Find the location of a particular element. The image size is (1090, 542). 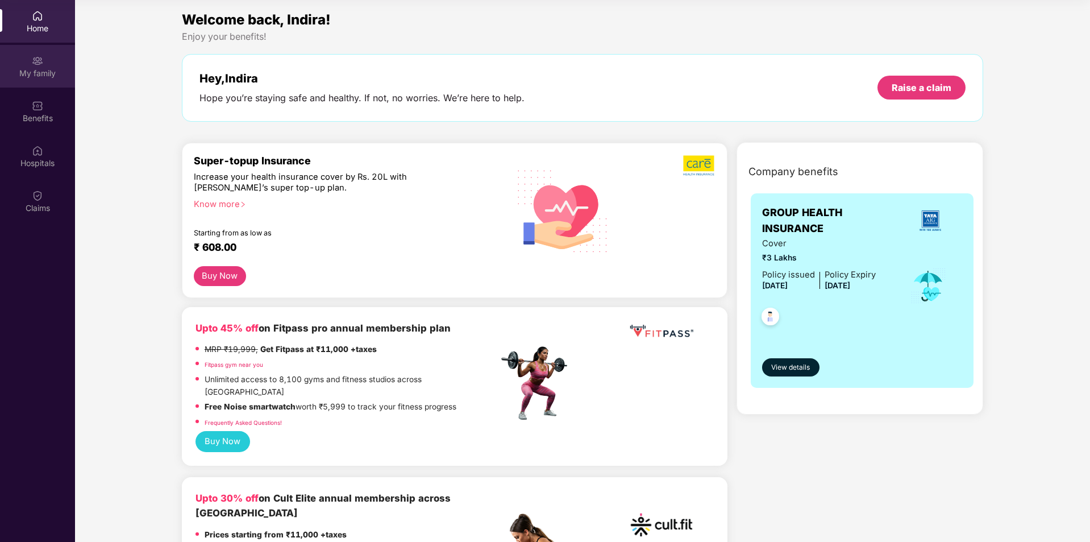

strong: Prices starting from ₹11,000 +taxes is located at coordinates (276, 534).